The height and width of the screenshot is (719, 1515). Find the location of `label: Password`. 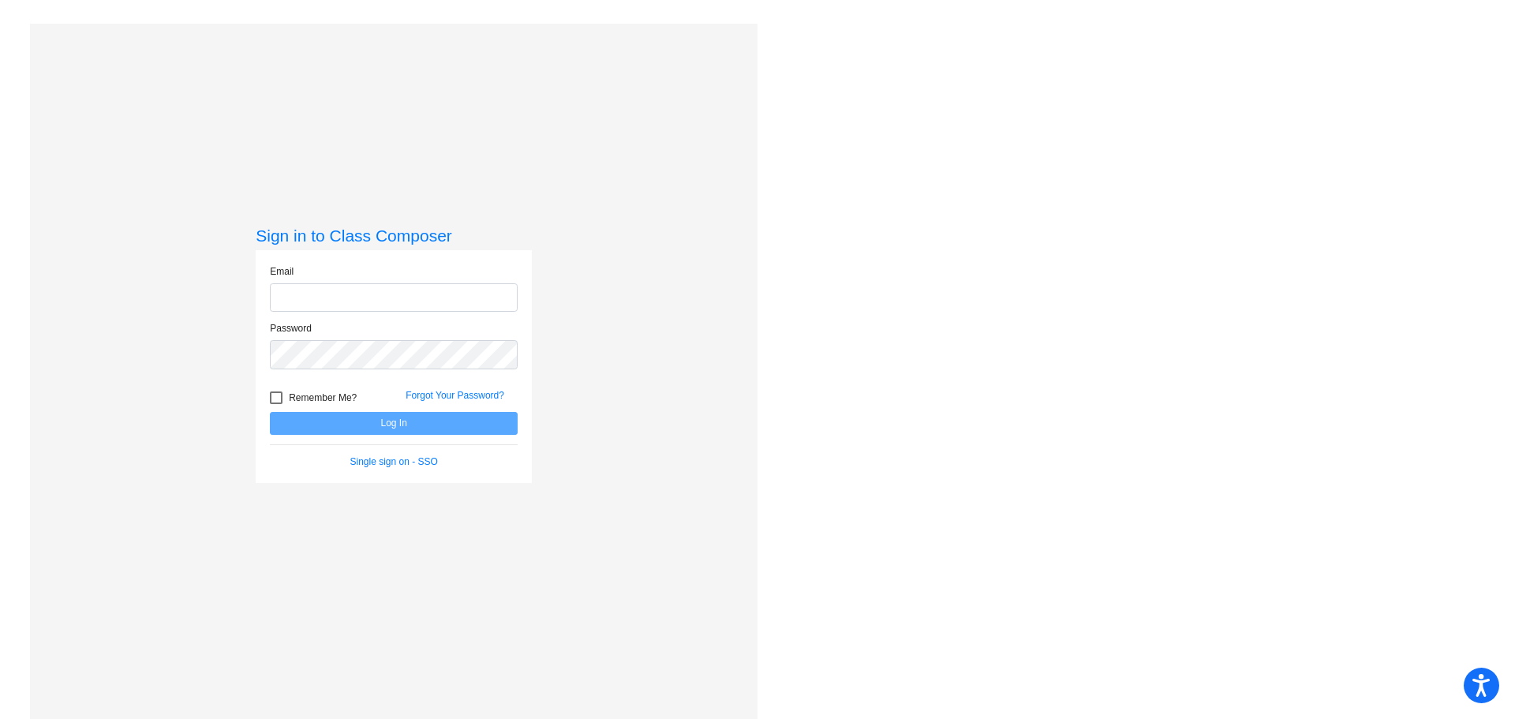

label: Password is located at coordinates (290, 328).